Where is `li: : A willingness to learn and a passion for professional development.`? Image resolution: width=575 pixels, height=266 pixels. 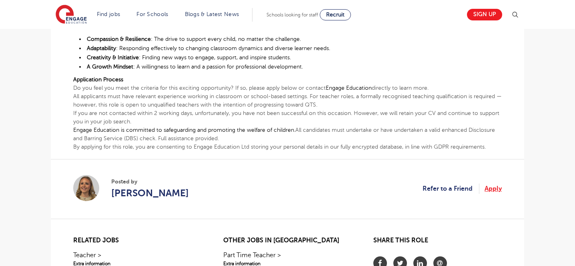
li: : A willingness to learn and a passion for professional development. is located at coordinates (291, 66).